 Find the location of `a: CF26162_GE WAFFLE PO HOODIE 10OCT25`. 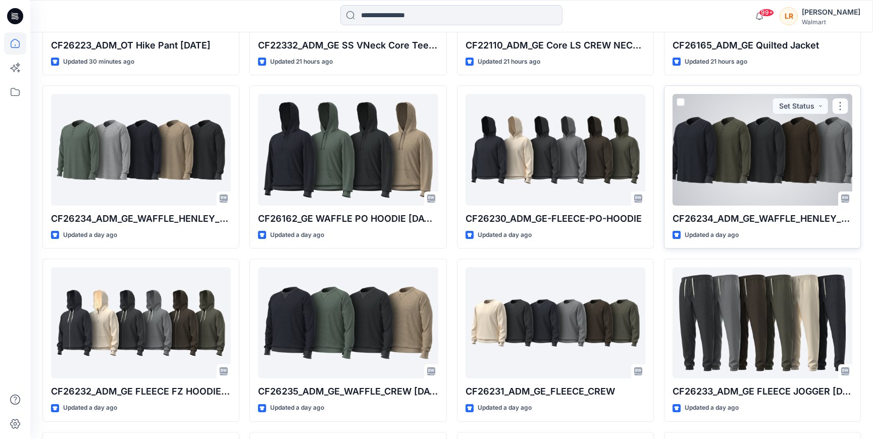

a: CF26162_GE WAFFLE PO HOODIE 10OCT25 is located at coordinates (348, 149).